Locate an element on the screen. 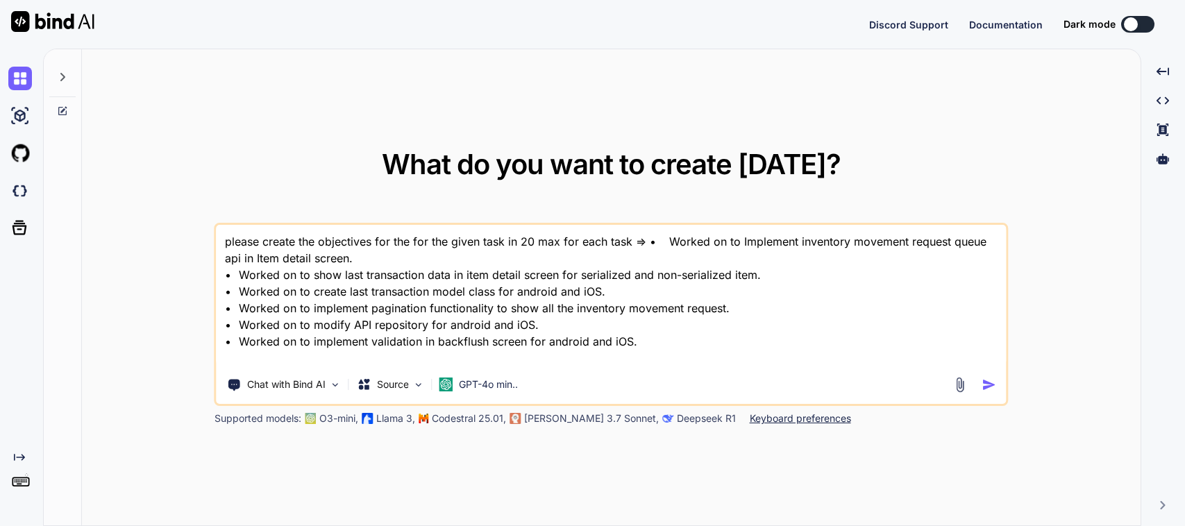 The image size is (1185, 526). img: ai-studio is located at coordinates (20, 116).